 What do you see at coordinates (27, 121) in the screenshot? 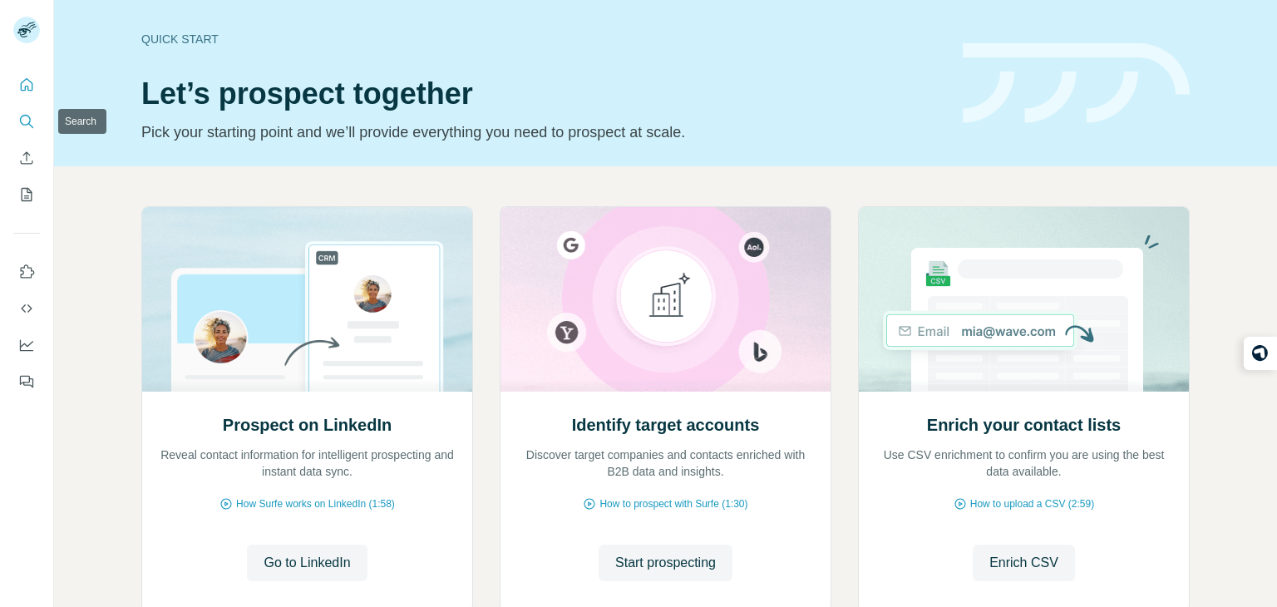
I see `button: Search` at bounding box center [27, 121].